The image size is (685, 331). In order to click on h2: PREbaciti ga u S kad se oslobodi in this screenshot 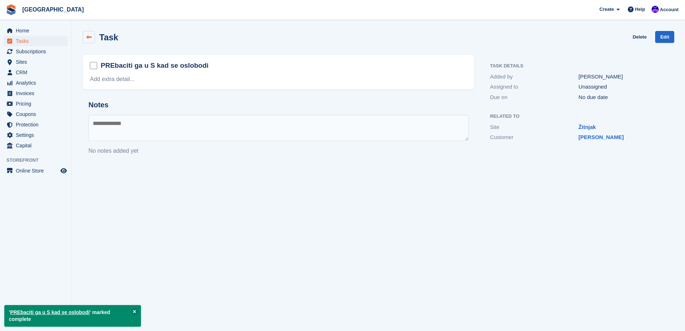, I will do `click(155, 65)`.